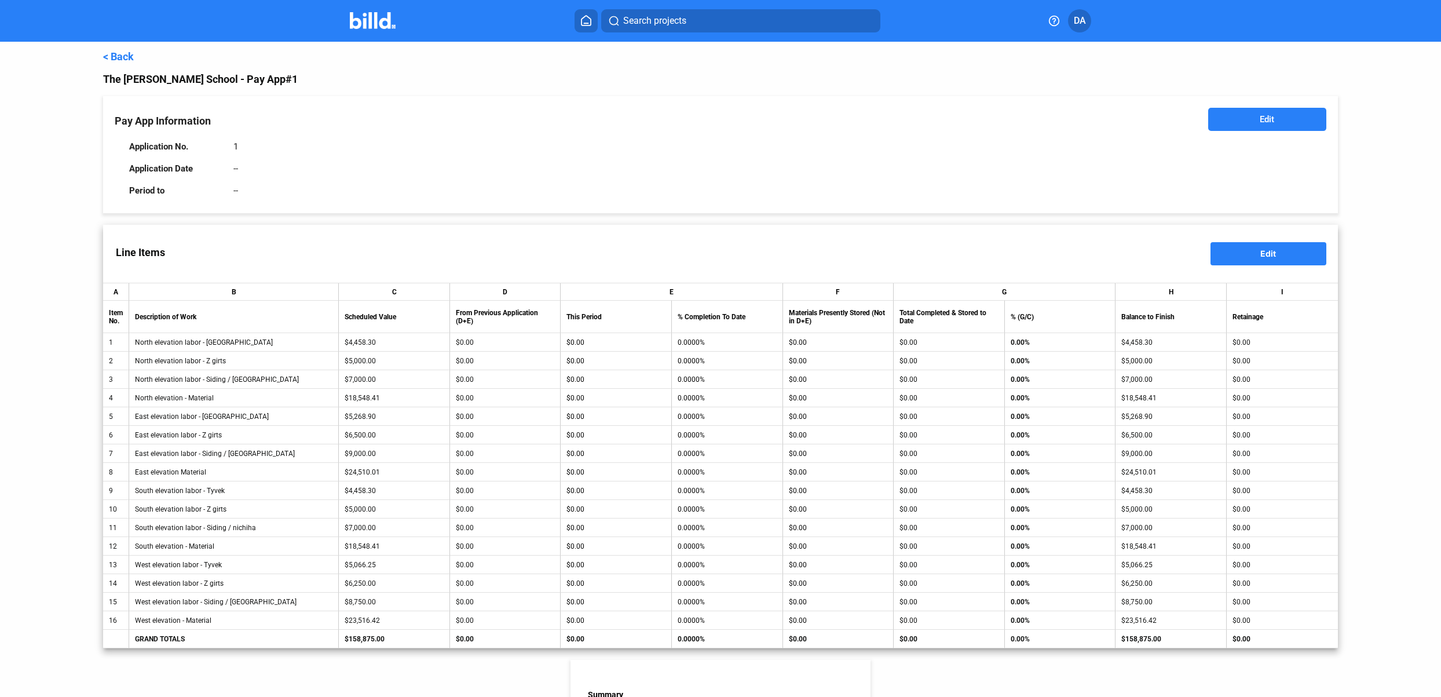 This screenshot has height=697, width=1441. I want to click on span: Search projects, so click(654, 21).